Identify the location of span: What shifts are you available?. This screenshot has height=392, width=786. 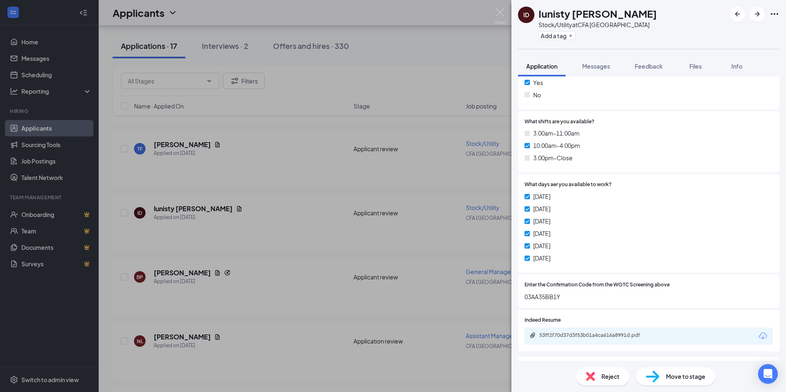
(560, 122).